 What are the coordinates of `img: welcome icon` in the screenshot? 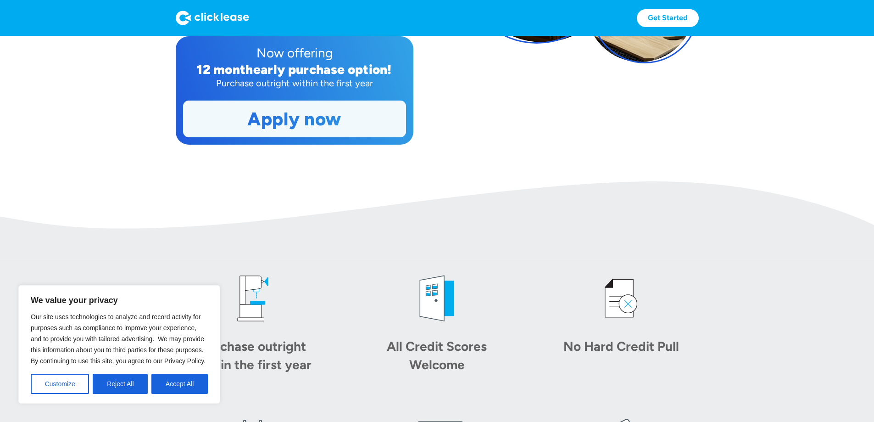 It's located at (437, 298).